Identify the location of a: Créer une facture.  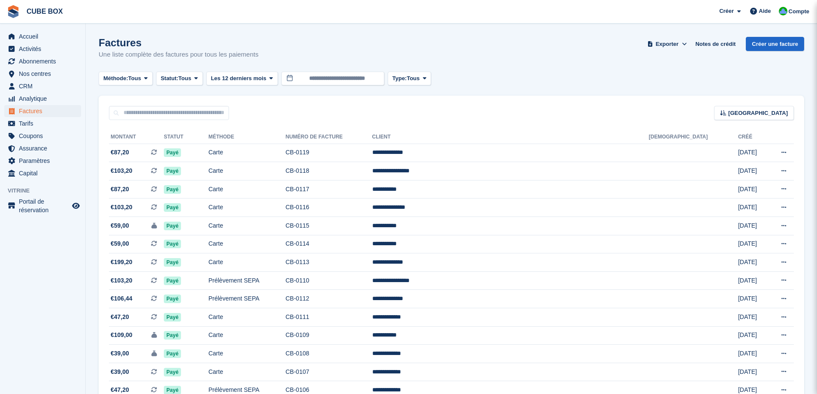
(775, 44).